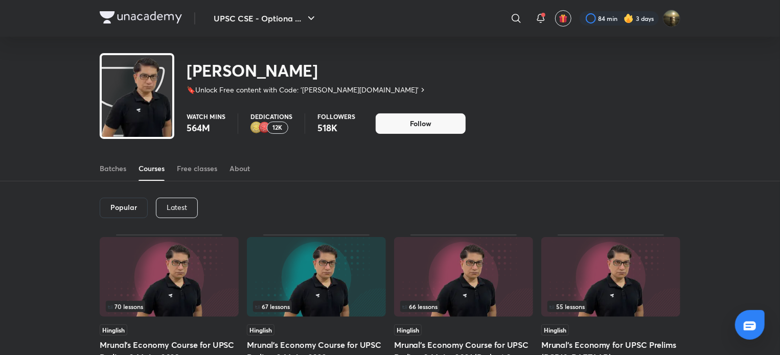  I want to click on div: About, so click(240, 169).